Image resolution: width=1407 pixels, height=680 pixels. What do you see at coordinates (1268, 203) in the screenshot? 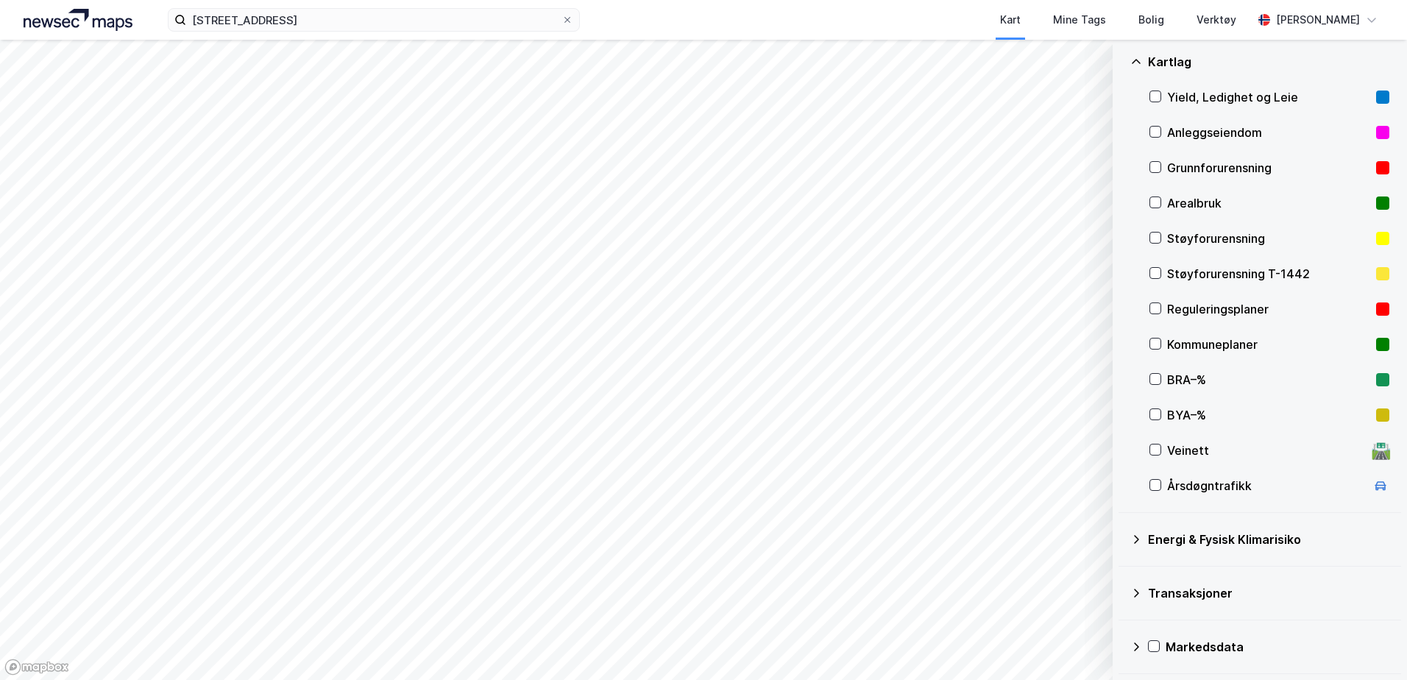
I see `div: Arealbruk` at bounding box center [1268, 203].